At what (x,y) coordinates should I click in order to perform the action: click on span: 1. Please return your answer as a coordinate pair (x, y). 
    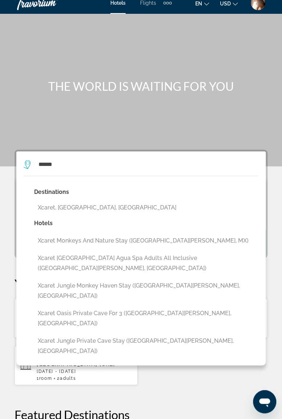
    Looking at the image, I should click on (44, 378).